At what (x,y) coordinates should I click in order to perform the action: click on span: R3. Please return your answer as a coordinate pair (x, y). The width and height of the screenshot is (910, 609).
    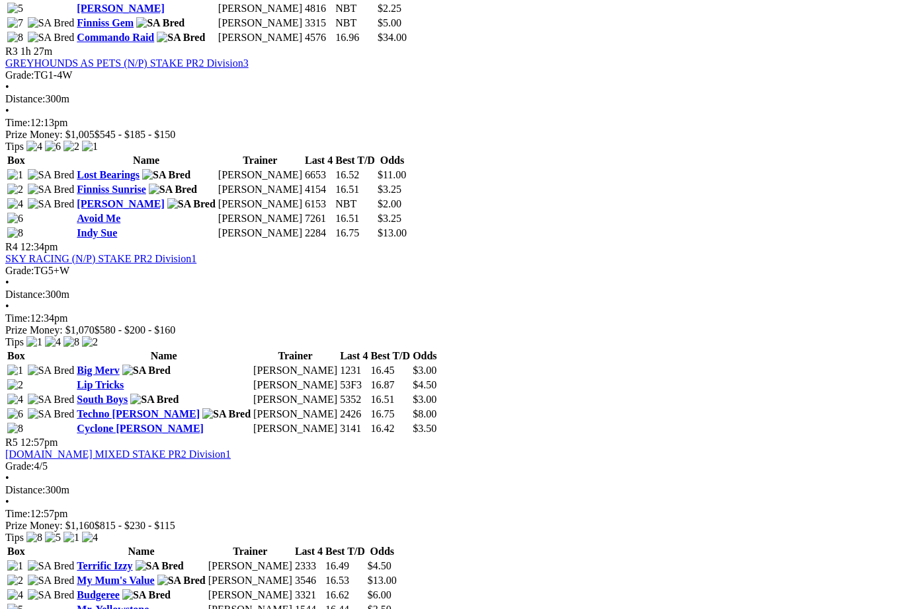
    Looking at the image, I should click on (11, 51).